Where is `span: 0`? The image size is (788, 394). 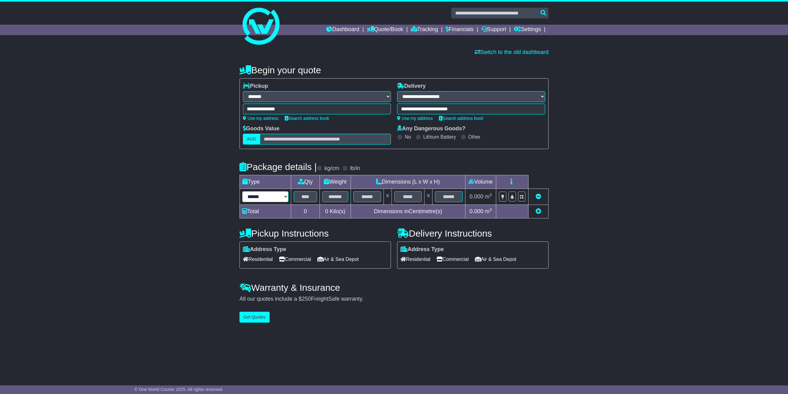
span: 0 is located at coordinates (326, 211).